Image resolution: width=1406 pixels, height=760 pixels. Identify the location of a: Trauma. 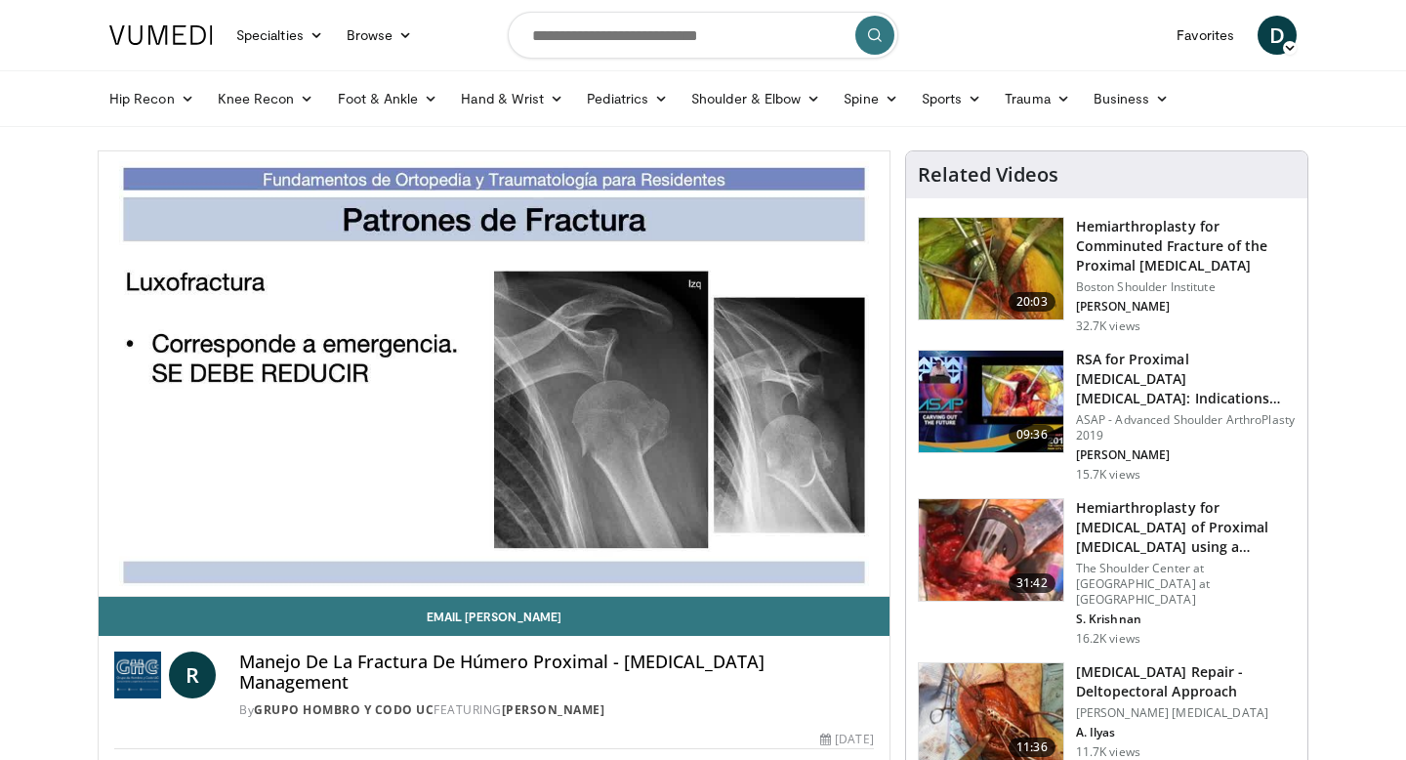
(1037, 99).